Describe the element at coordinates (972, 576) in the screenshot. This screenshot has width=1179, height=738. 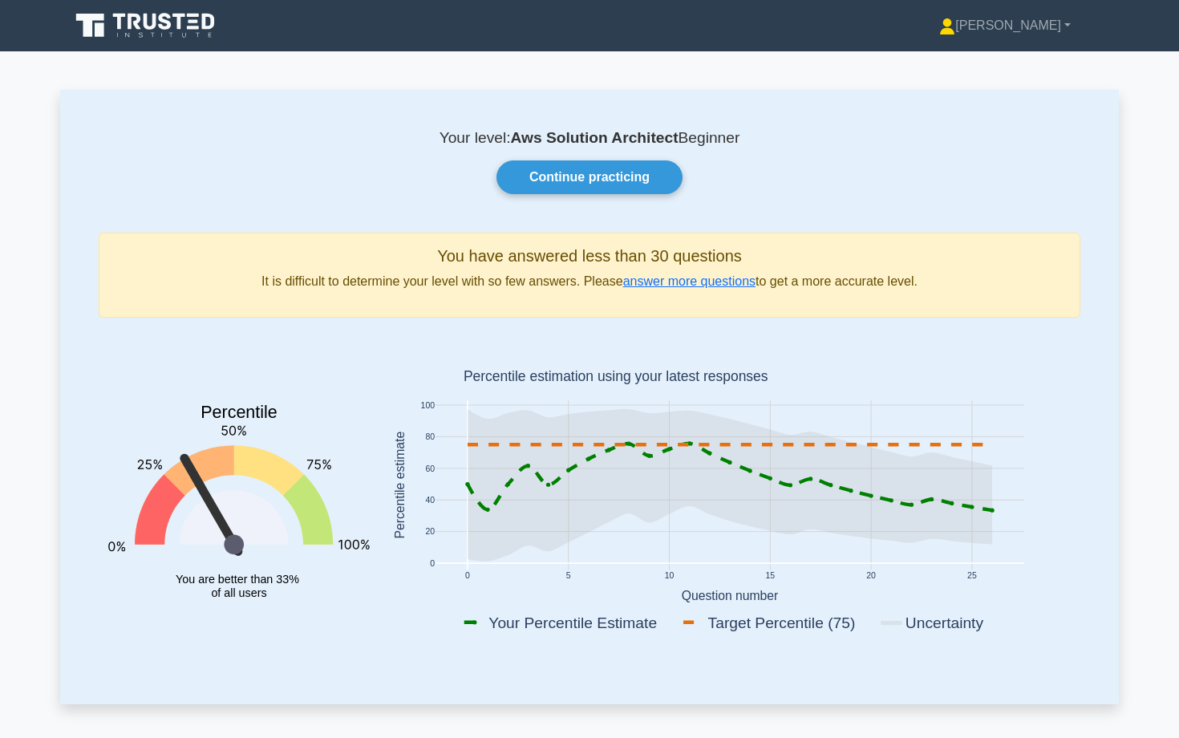
I see `text: 25` at that location.